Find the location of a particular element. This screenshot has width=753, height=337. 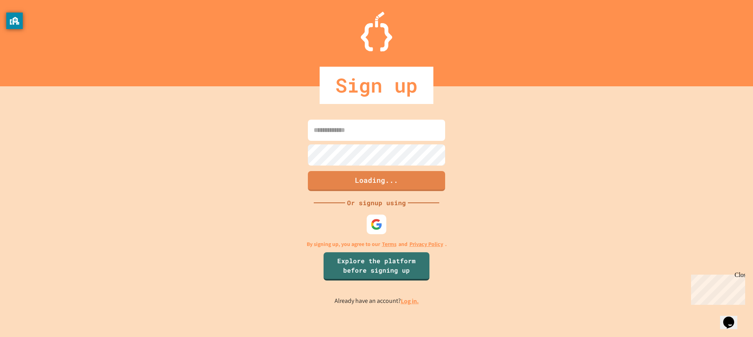

a: Privacy Policy is located at coordinates (427, 244).